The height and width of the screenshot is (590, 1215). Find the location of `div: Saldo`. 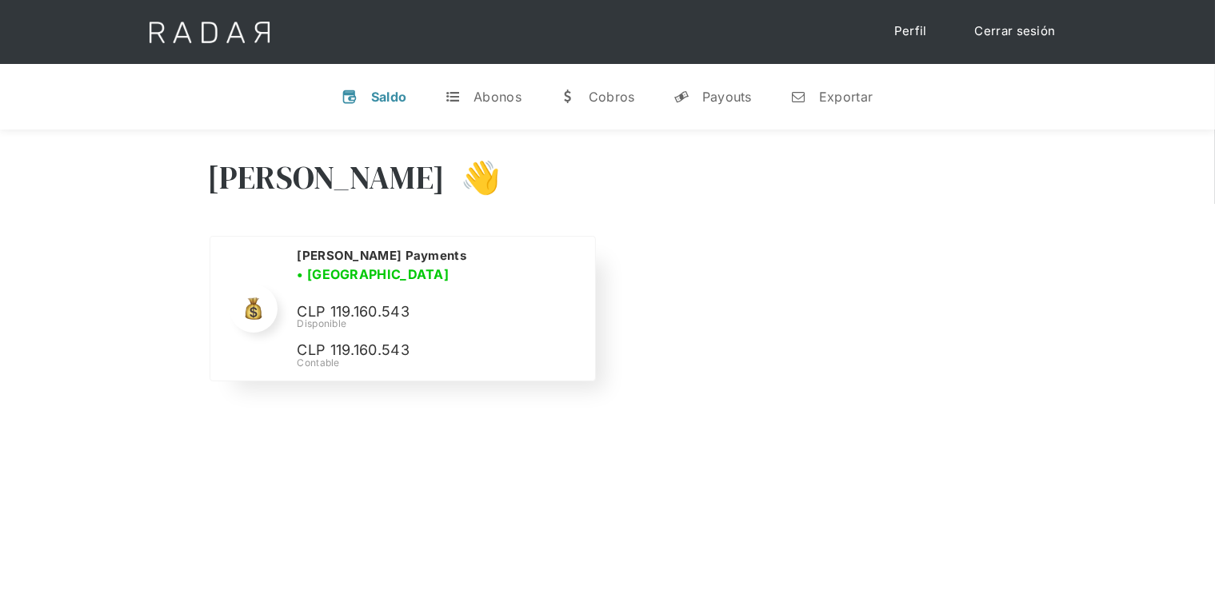

div: Saldo is located at coordinates (389, 97).